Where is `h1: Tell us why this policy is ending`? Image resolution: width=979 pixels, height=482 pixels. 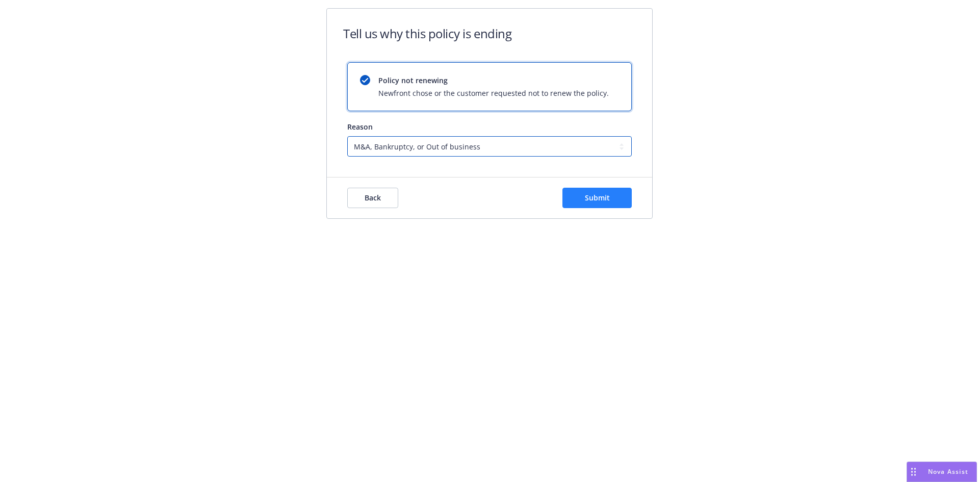
h1: Tell us why this policy is ending is located at coordinates (427, 33).